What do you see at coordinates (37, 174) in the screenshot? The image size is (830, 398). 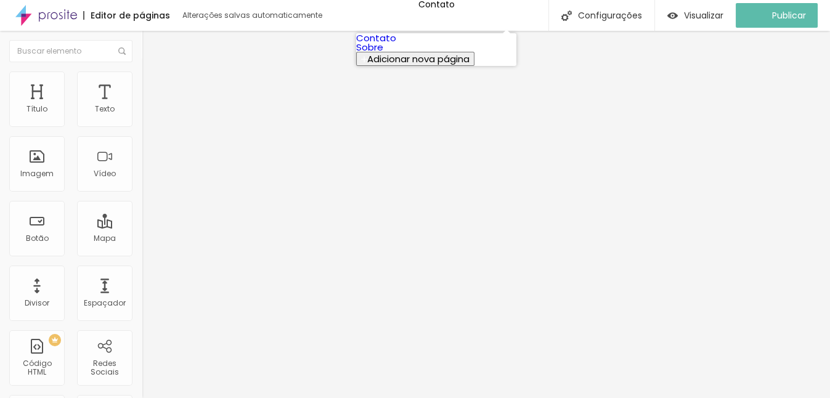 I see `div: Imagem` at bounding box center [37, 174].